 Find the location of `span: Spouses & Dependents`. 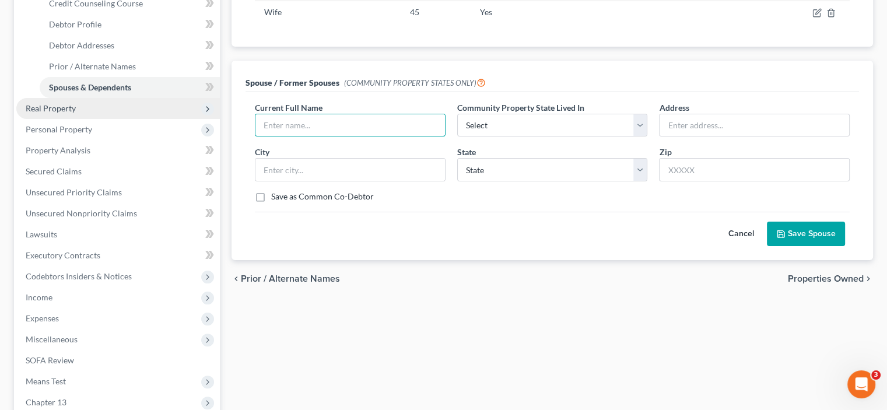

span: Spouses & Dependents is located at coordinates (90, 87).